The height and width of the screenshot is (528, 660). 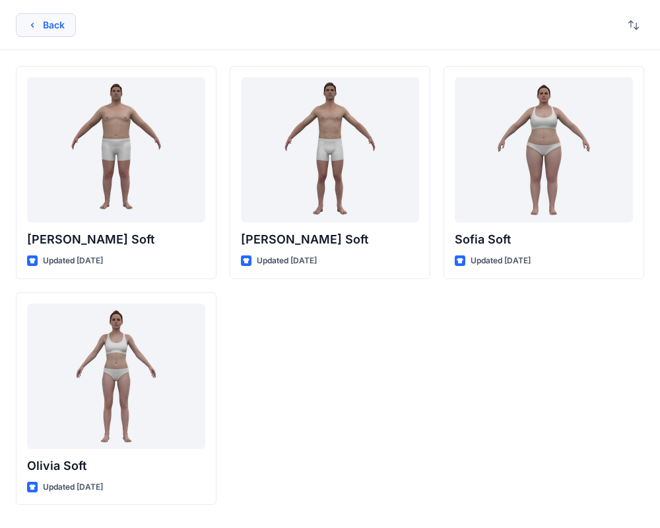 I want to click on p: Sofia Soft, so click(x=544, y=240).